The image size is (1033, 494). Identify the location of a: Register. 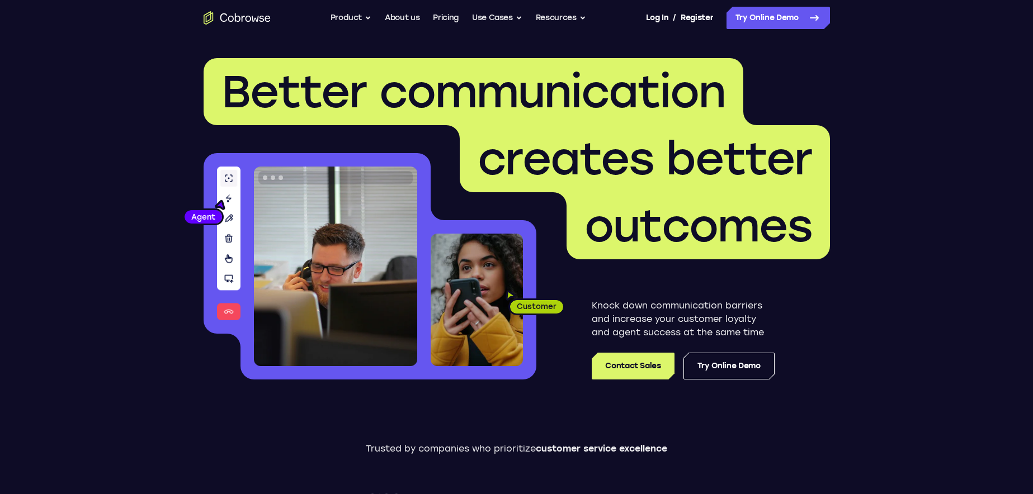
(697, 18).